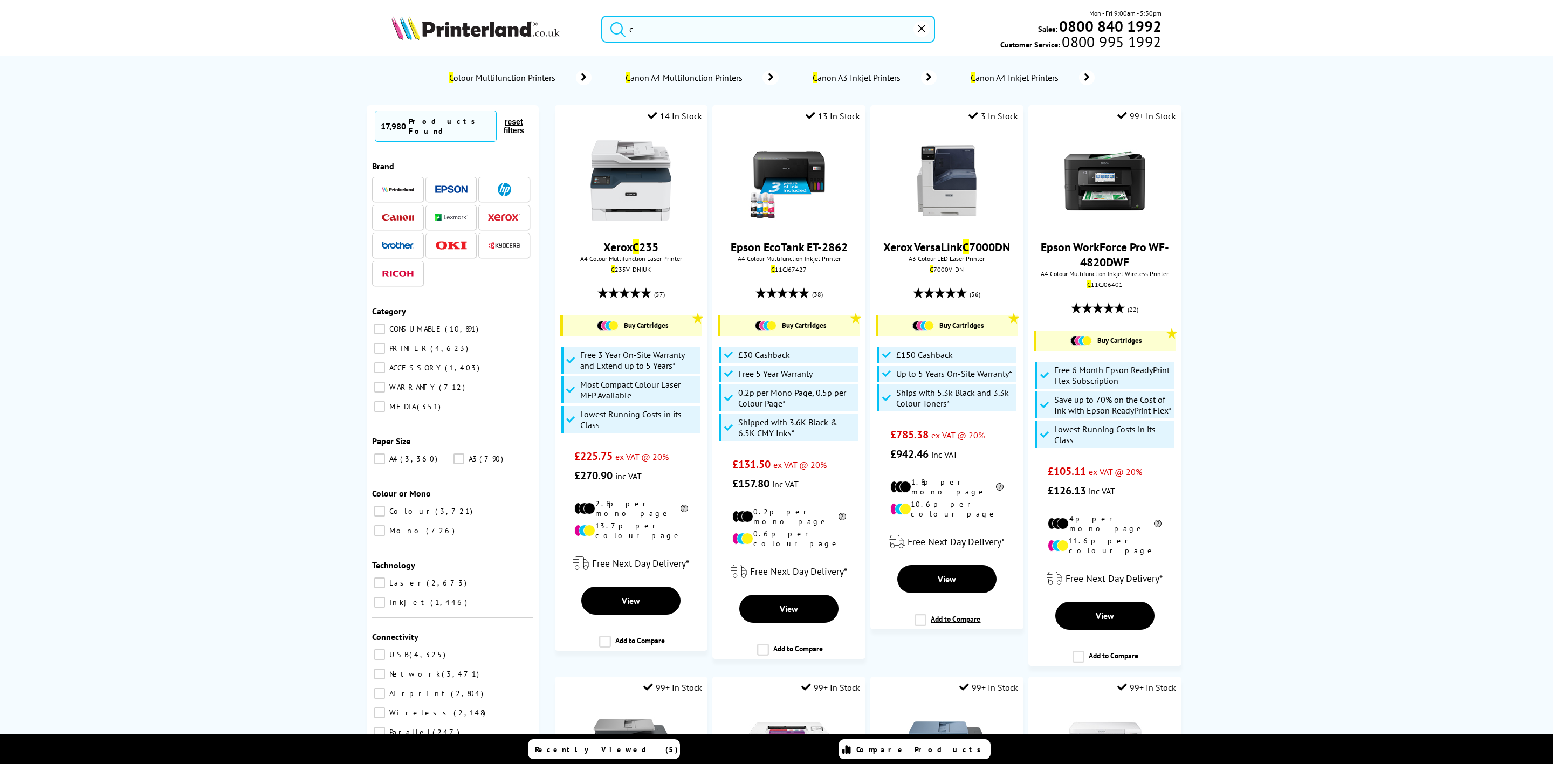 The image size is (1553, 764). Describe the element at coordinates (775, 374) in the screenshot. I see `span: Free 5 Year Warranty` at that location.